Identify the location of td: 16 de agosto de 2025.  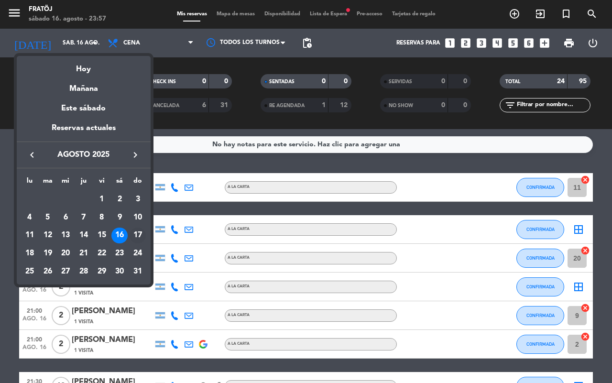
(120, 236).